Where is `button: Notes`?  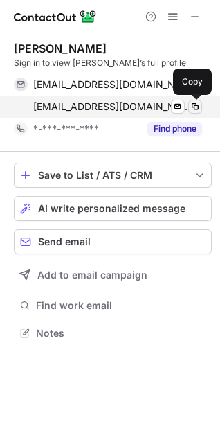
button: Notes is located at coordinates (113, 333).